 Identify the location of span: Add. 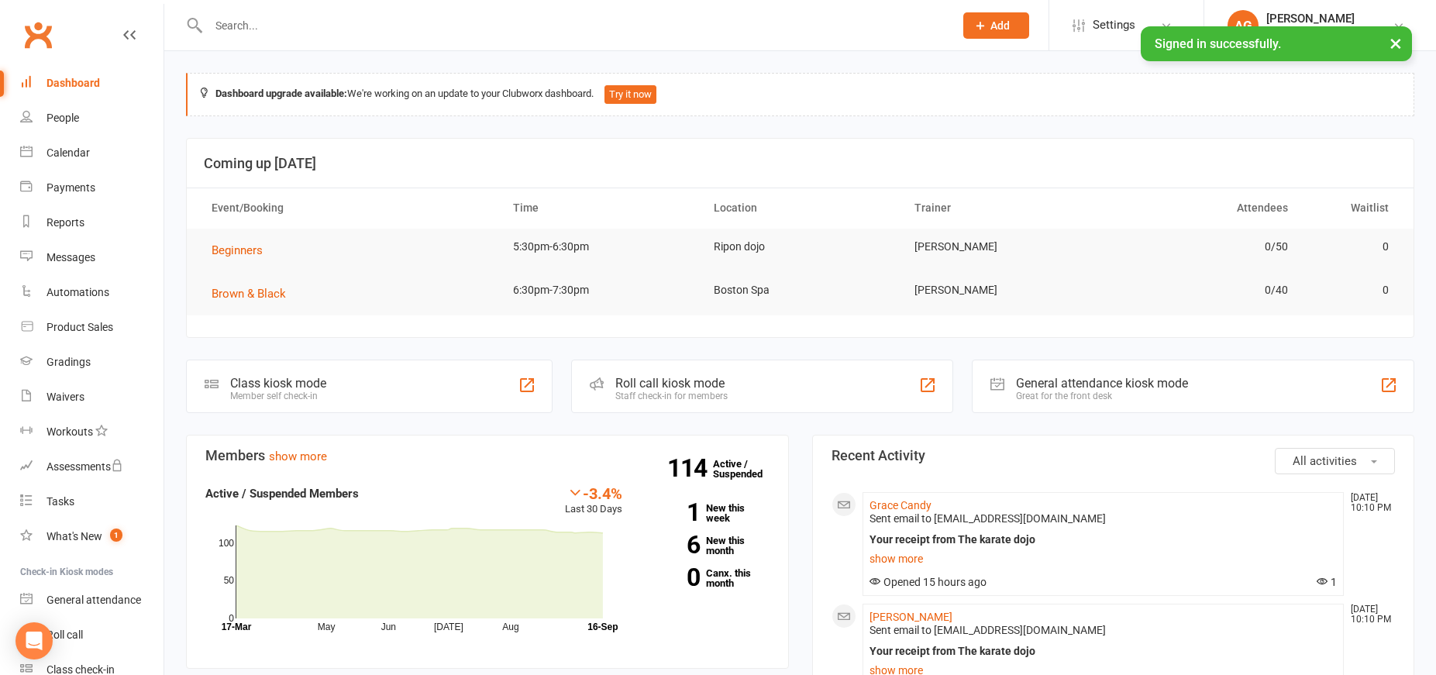
(1000, 26).